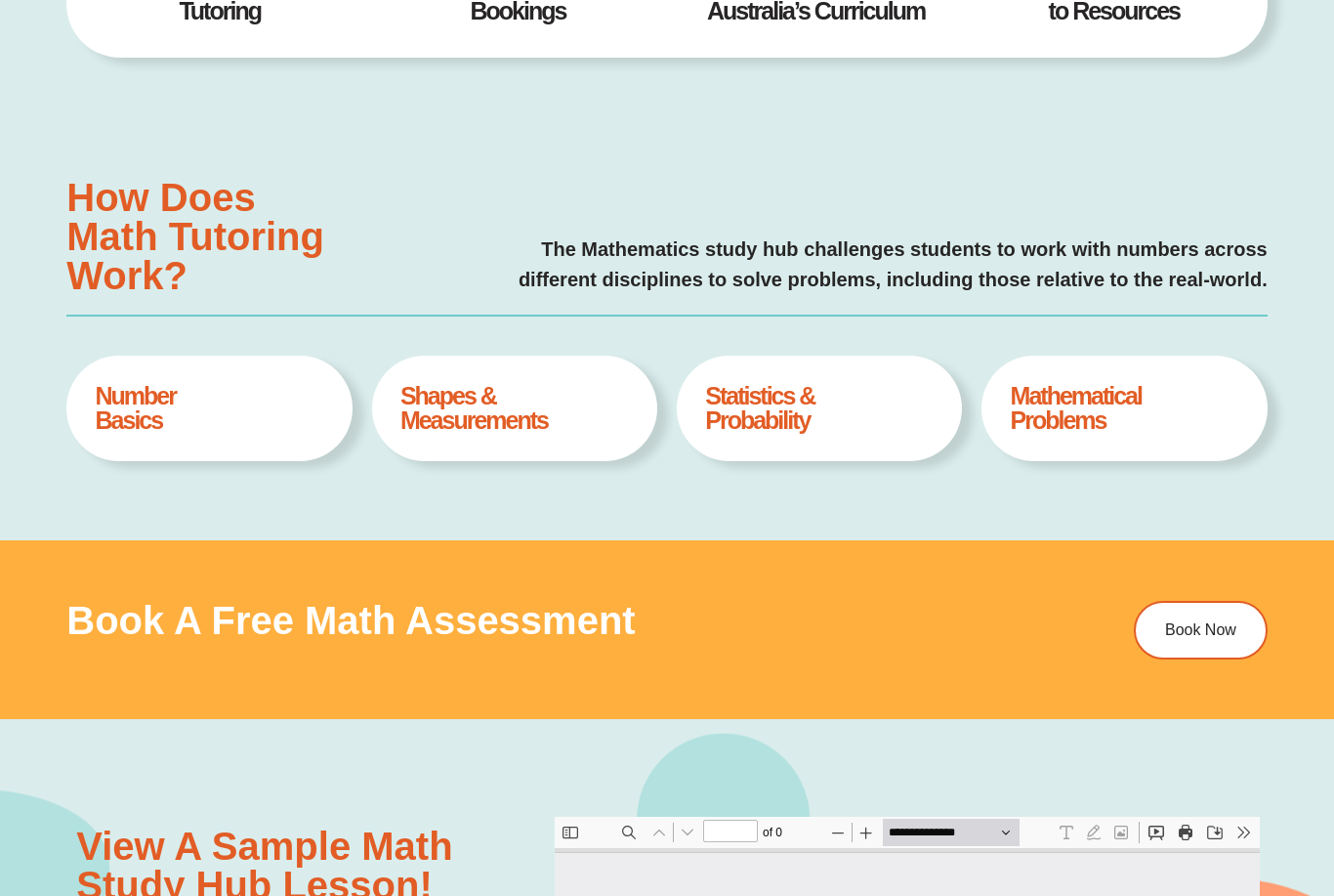 Image resolution: width=1334 pixels, height=896 pixels. Describe the element at coordinates (1286, 849) in the screenshot. I see `div: Chat Widget` at that location.